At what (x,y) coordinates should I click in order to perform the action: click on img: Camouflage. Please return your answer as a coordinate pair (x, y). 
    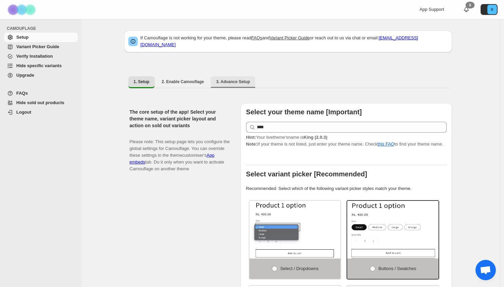
    Looking at the image, I should click on (22, 10).